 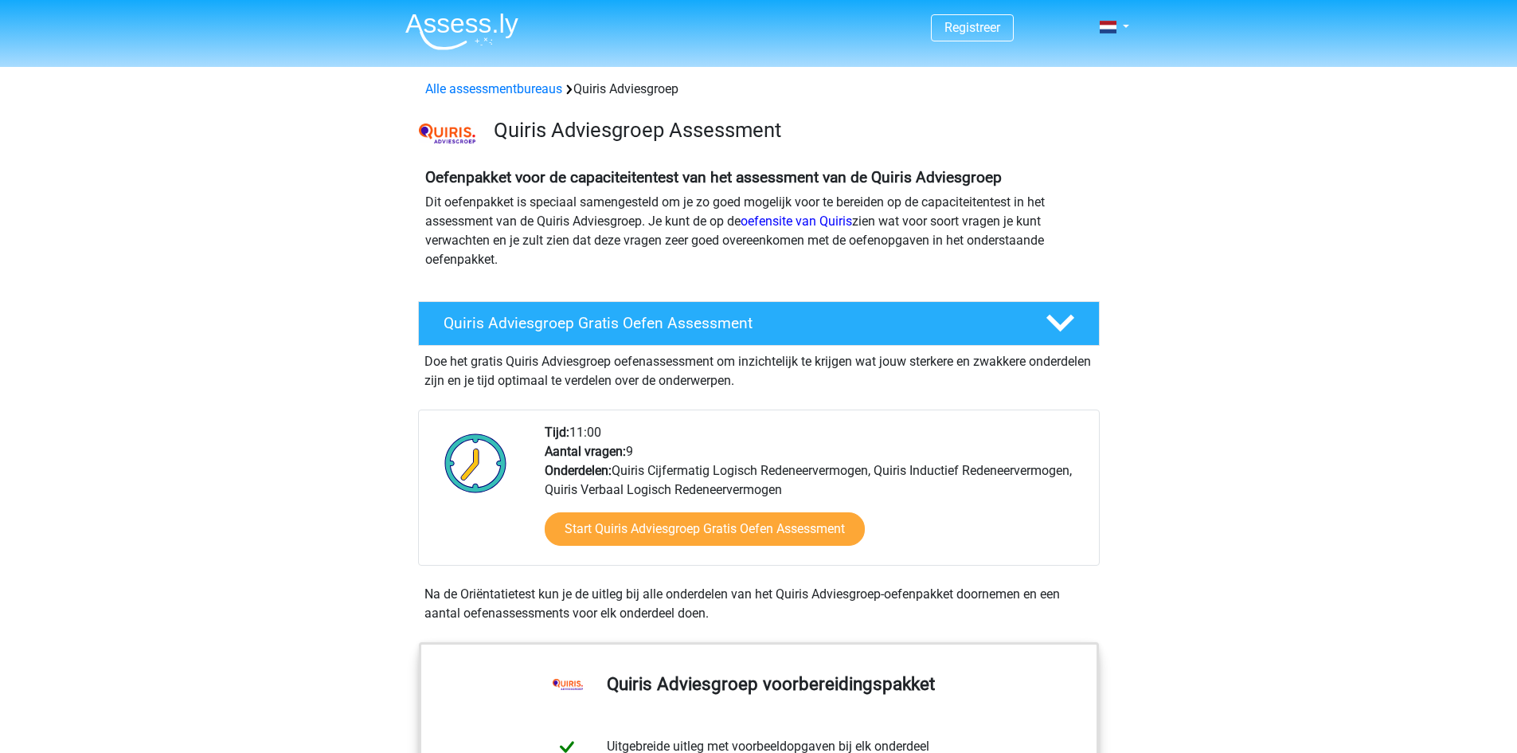 I want to click on b: Tijd:, so click(x=557, y=432).